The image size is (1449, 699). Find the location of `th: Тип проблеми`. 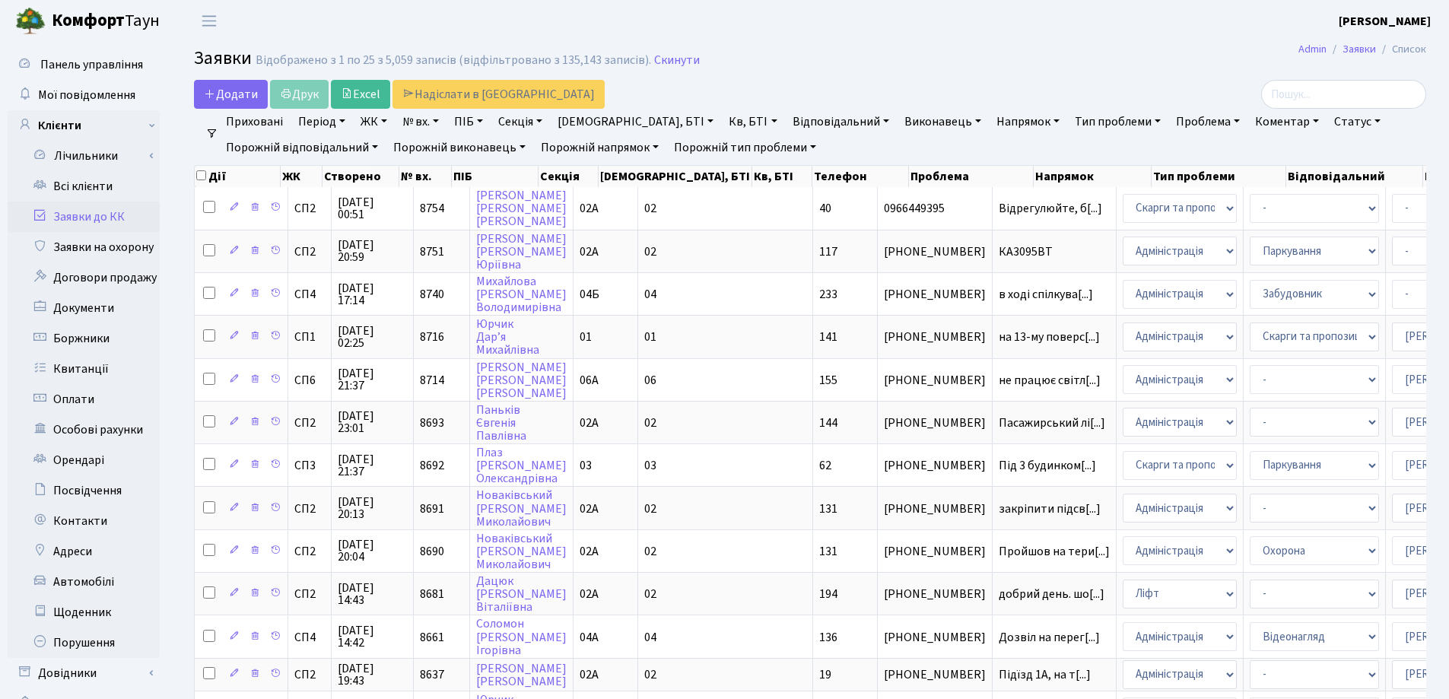

th: Тип проблеми is located at coordinates (1218, 176).